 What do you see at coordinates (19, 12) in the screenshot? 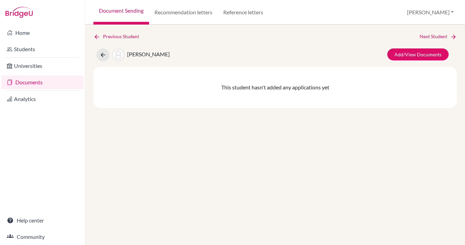
I see `img: Bridge-U` at bounding box center [19, 12].